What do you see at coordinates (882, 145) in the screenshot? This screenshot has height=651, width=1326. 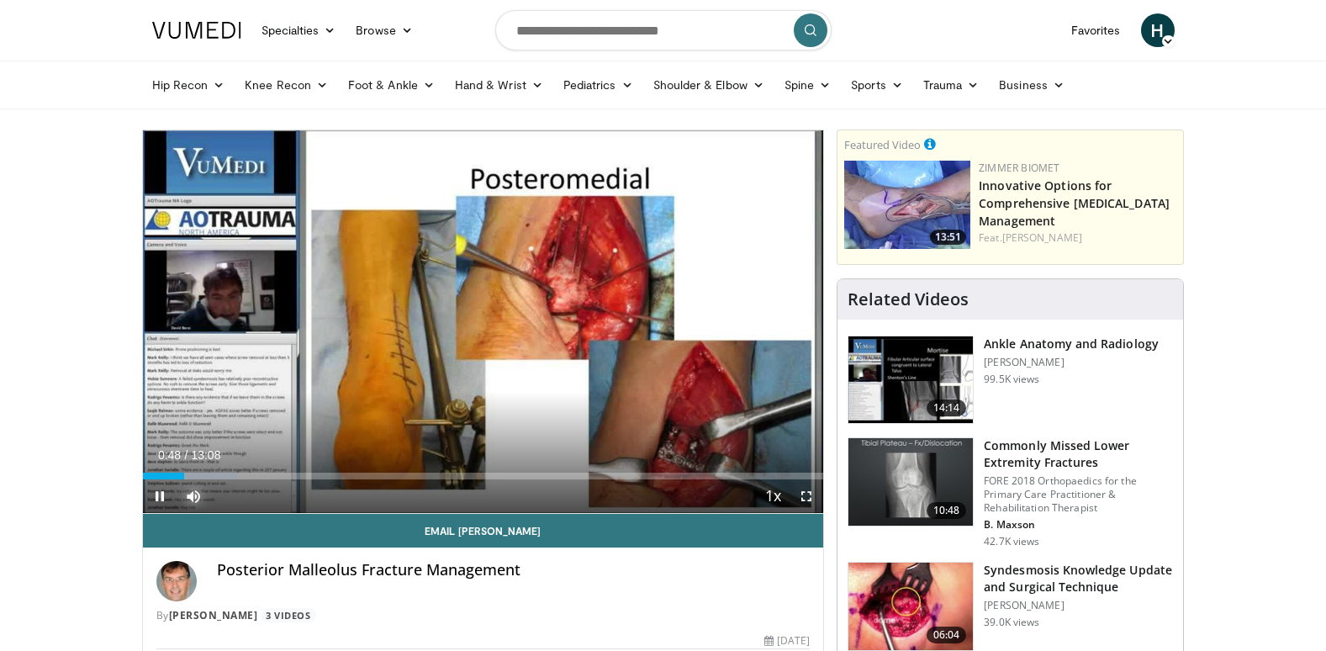 I see `small: Featured Video` at bounding box center [882, 145].